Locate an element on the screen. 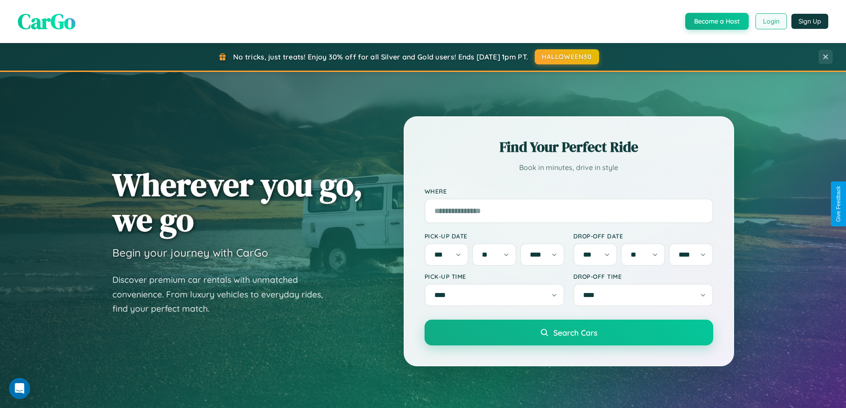 The height and width of the screenshot is (408, 846). button: HALLOWEEN30 is located at coordinates (567, 57).